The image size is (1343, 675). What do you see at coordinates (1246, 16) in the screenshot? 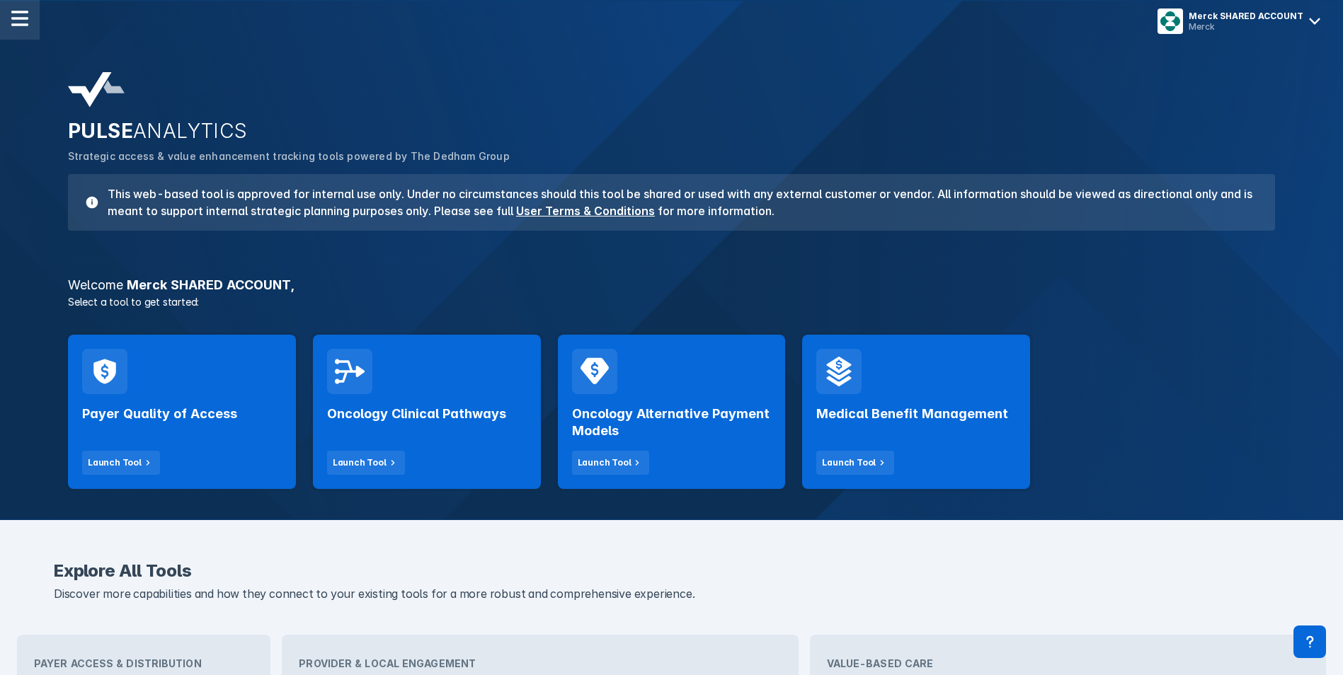
I see `div: Merck SHARED ACCOUNT` at bounding box center [1246, 16].